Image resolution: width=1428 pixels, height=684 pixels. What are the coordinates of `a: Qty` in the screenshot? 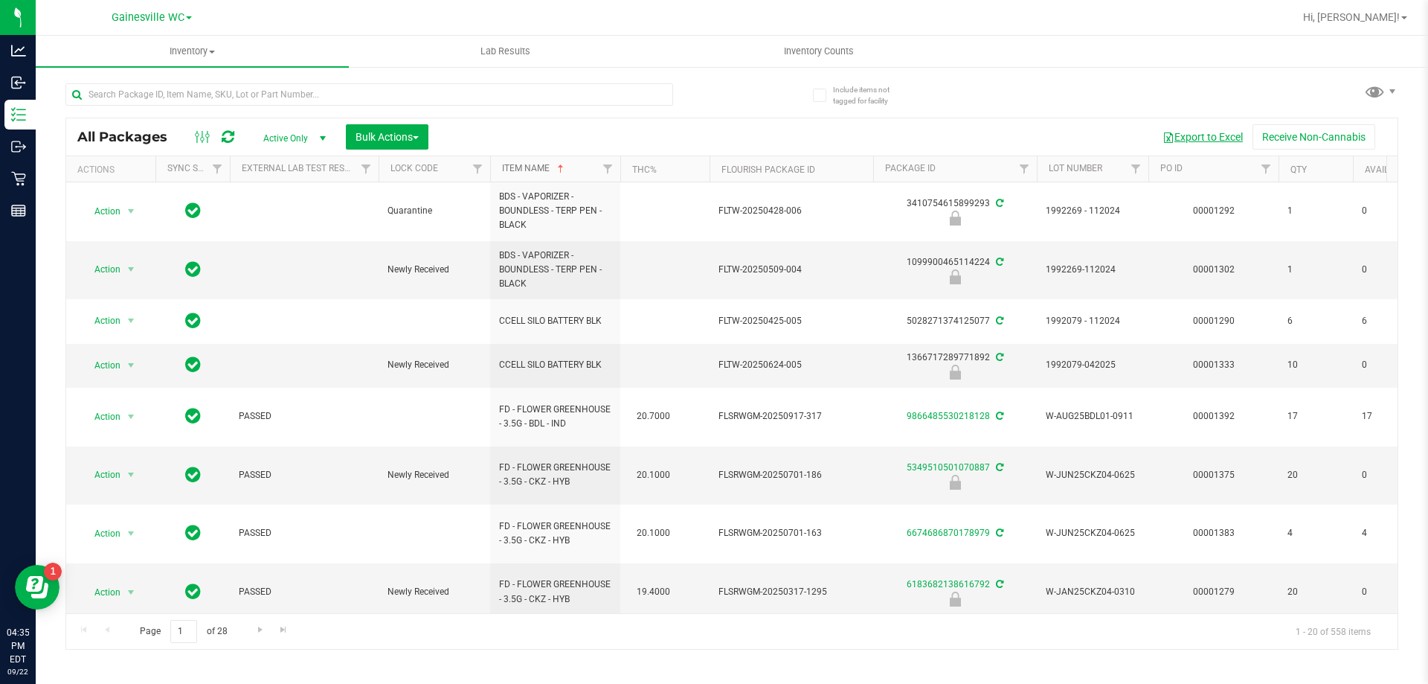 It's located at (1299, 170).